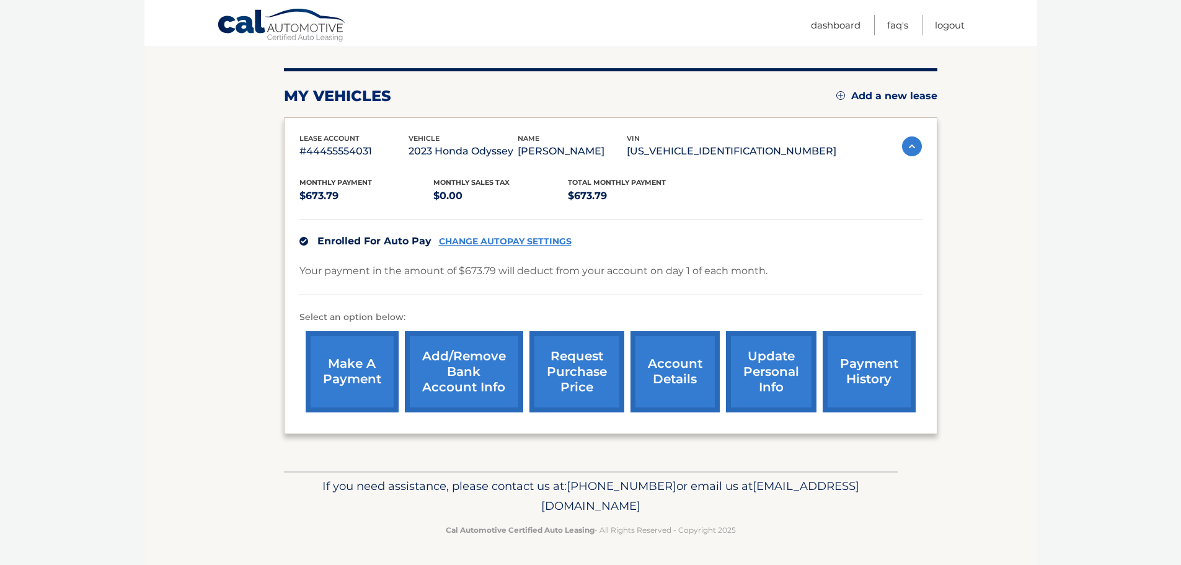 The width and height of the screenshot is (1181, 565). I want to click on p: Your payment in the amount of $673.79 will deduct from your account on day 1 of each month., so click(533, 271).